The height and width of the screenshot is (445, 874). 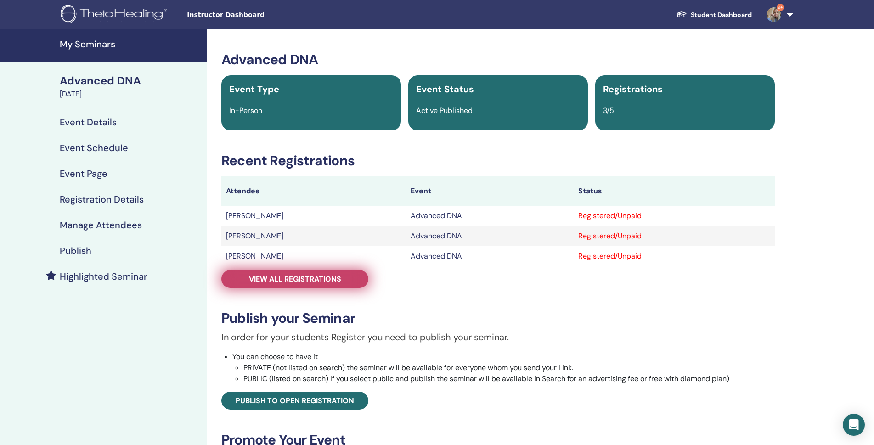 What do you see at coordinates (444, 110) in the screenshot?
I see `span: Active Published` at bounding box center [444, 110].